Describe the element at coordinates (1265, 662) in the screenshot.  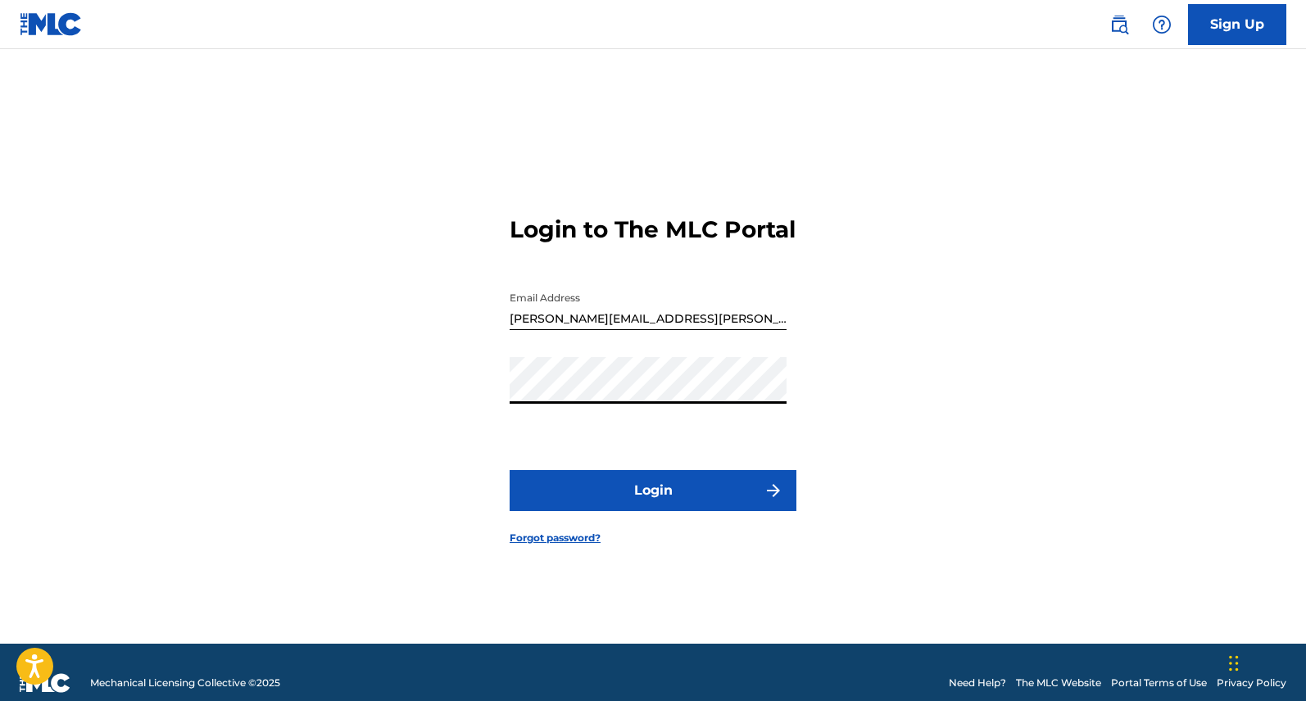
I see `div: Chat Widget` at that location.